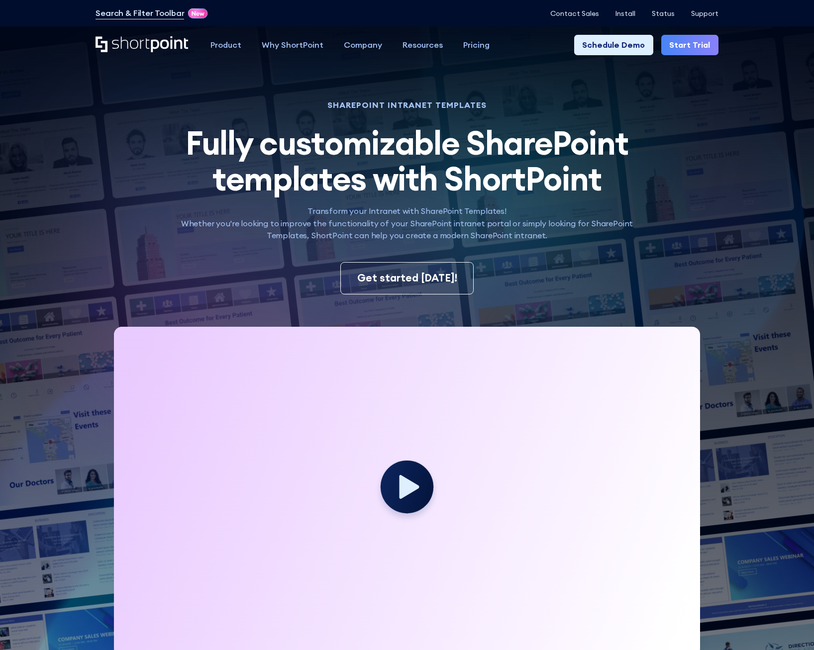 This screenshot has height=650, width=814. What do you see at coordinates (704, 13) in the screenshot?
I see `a: Support` at bounding box center [704, 13].